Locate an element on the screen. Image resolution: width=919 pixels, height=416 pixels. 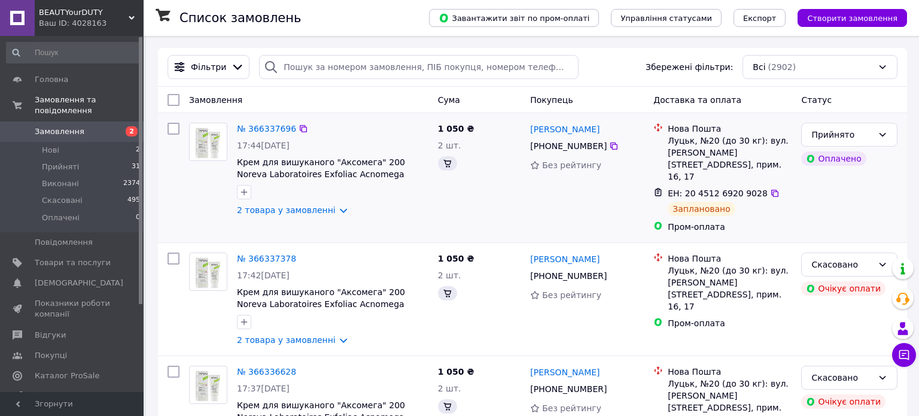
span: Скасовані is located at coordinates (62, 200).